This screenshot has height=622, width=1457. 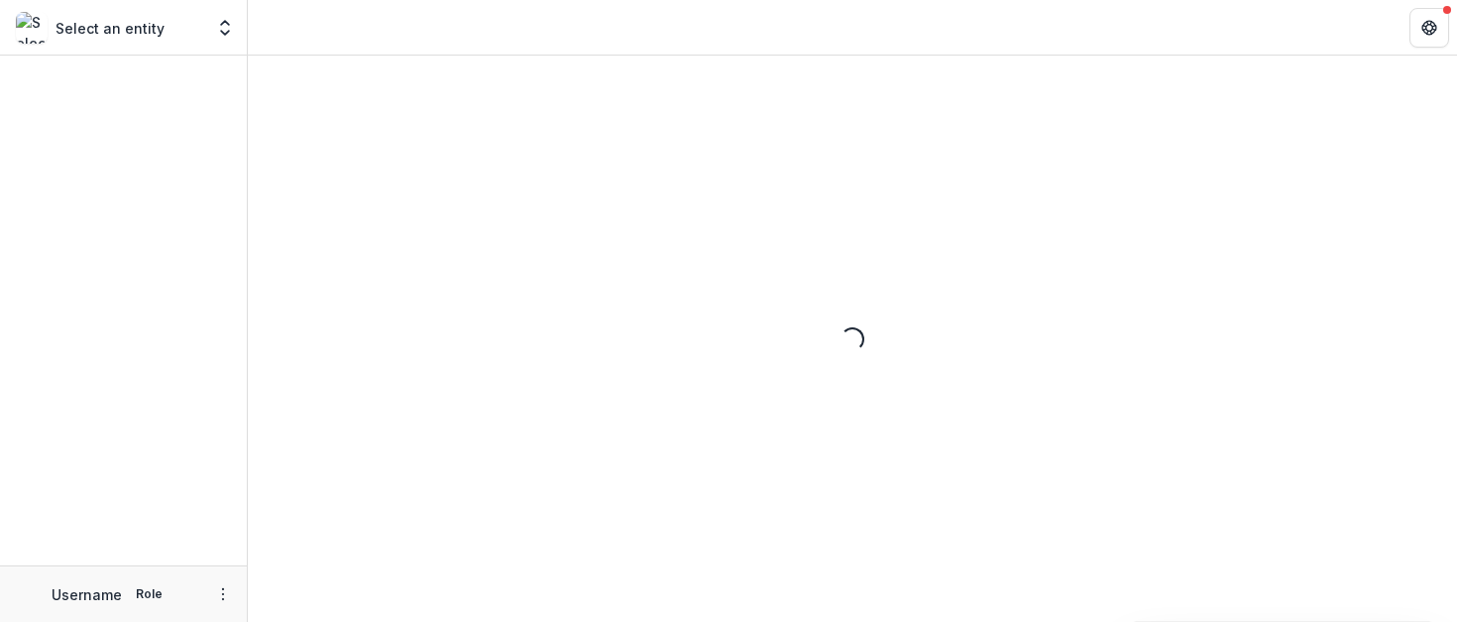 What do you see at coordinates (86, 594) in the screenshot?
I see `p: Username` at bounding box center [86, 594].